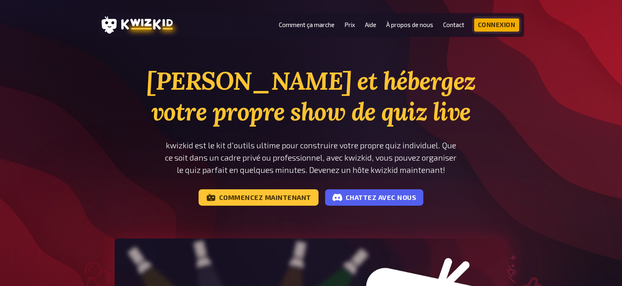 The height and width of the screenshot is (286, 622). Describe the element at coordinates (311, 158) in the screenshot. I see `p: kwizkid est le kit d'outils ultime pour construire votre propre quiz individuel. Que ce soit dans...` at that location.